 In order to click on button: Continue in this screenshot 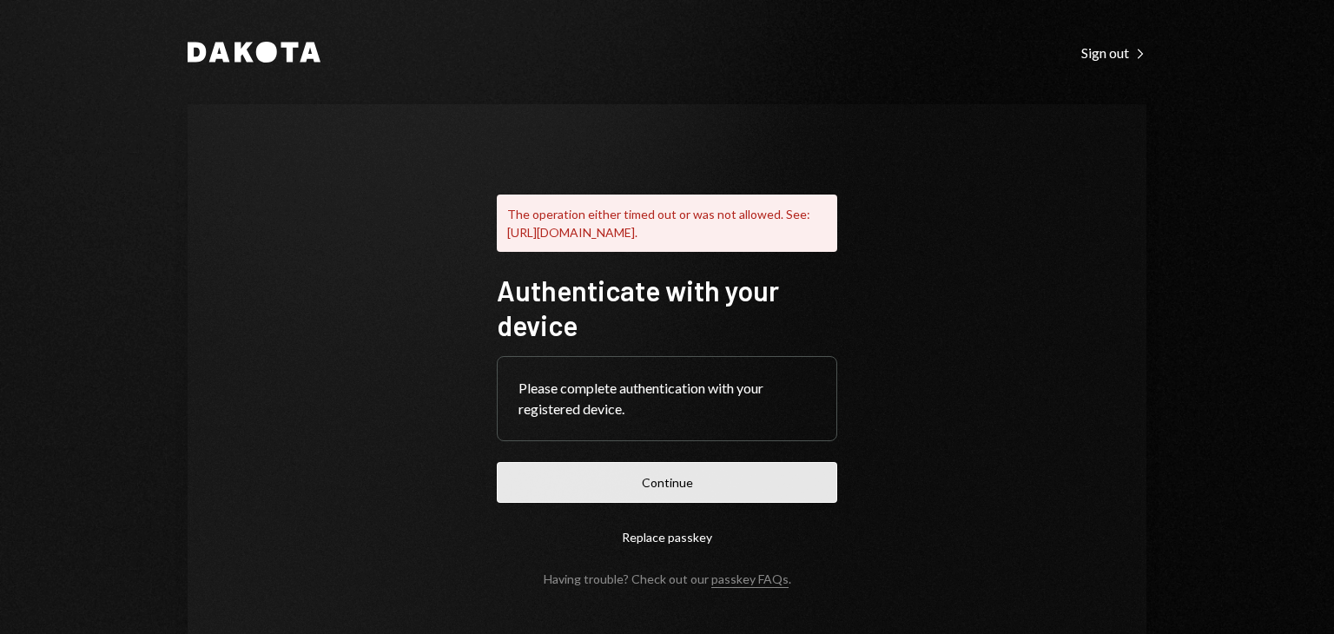, I will do `click(667, 482)`.